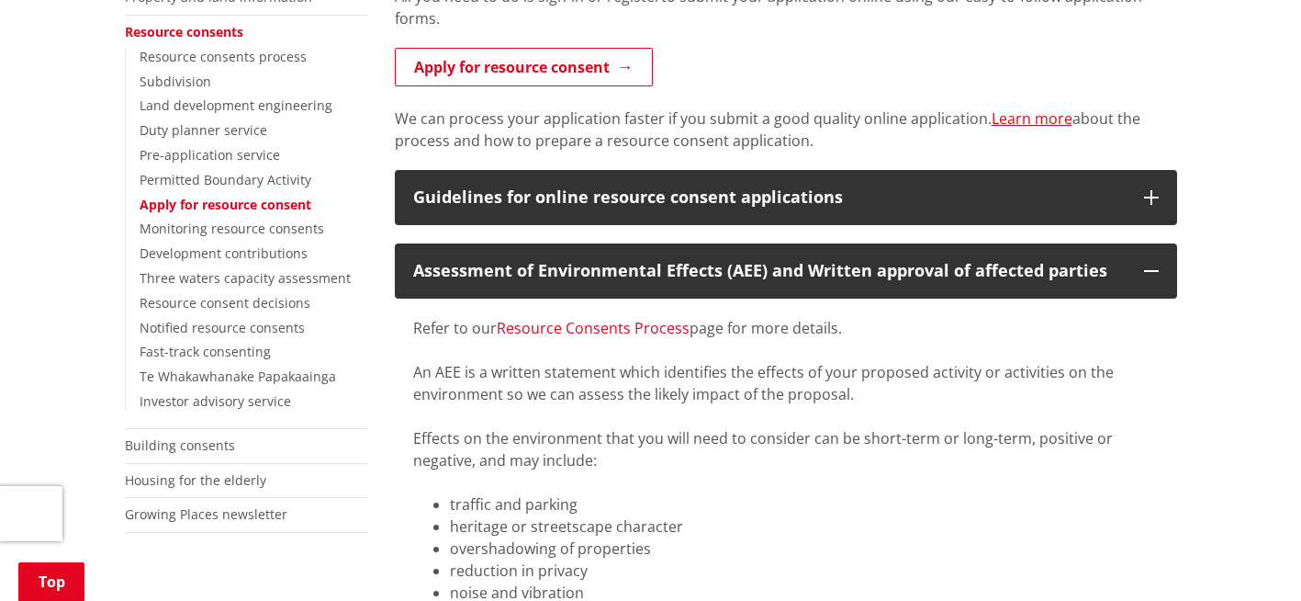 The image size is (1301, 601). What do you see at coordinates (769, 271) in the screenshot?
I see `div: Assessment of Environmental Effects (AEE) and Written approval of affected parties` at bounding box center [769, 271].